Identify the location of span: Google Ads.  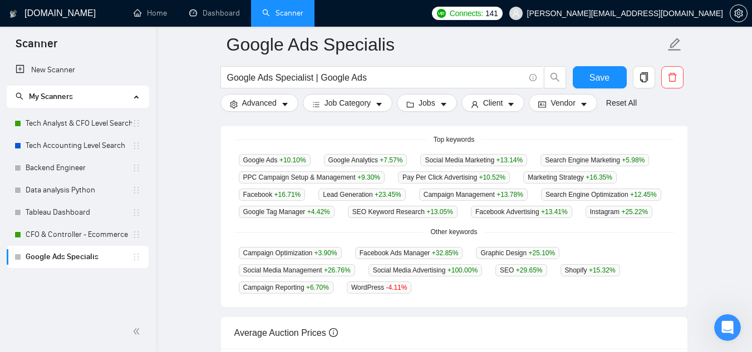
(274, 160).